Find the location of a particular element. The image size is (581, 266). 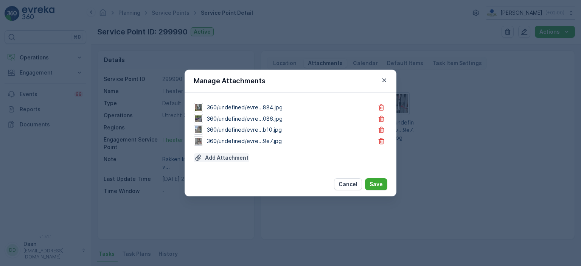

button: Upload File is located at coordinates (221, 158).